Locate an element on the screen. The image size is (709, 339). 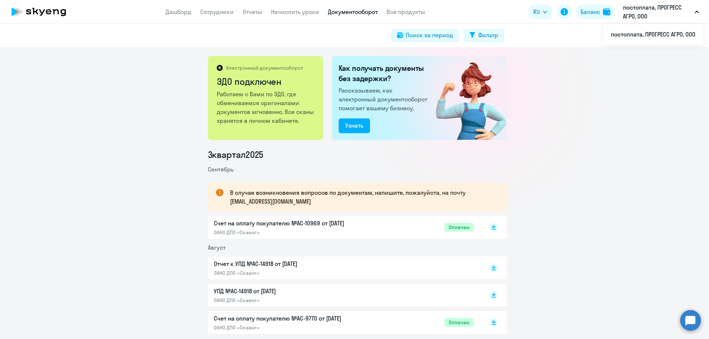
li: 3 квартал 2025 is located at coordinates (358, 155).